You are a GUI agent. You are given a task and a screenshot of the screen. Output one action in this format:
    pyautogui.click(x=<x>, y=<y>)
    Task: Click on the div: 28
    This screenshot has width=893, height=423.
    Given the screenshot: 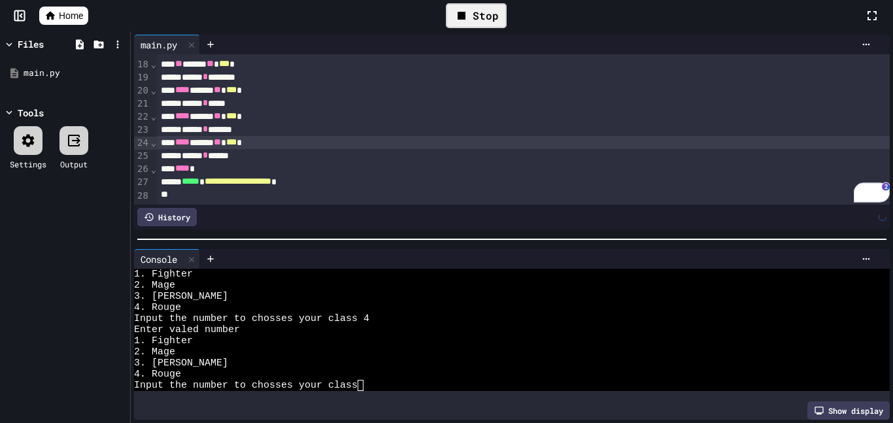 What is the action you would take?
    pyautogui.click(x=142, y=196)
    